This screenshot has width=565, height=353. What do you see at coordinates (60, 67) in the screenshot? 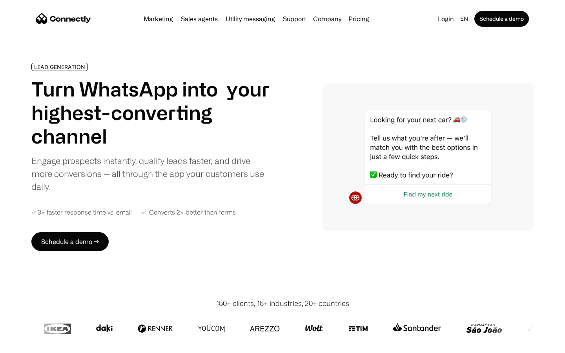
I see `div: LEAD GENERATION` at bounding box center [60, 67].